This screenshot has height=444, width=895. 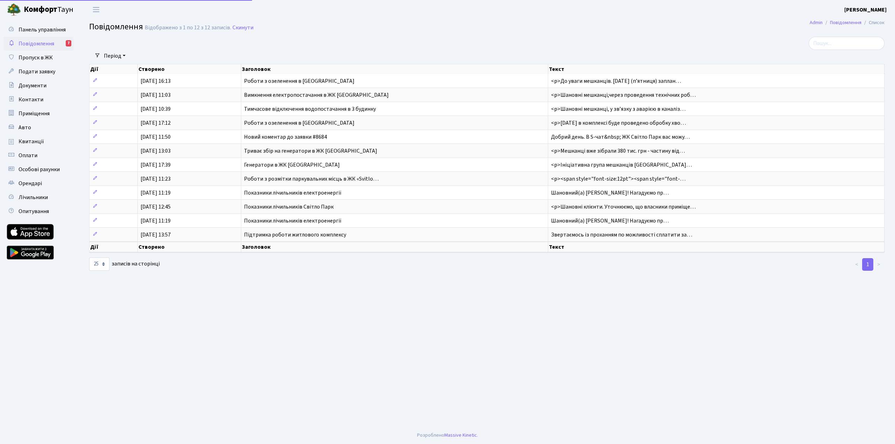 What do you see at coordinates (847, 23) in the screenshot?
I see `nav: breadcrumb` at bounding box center [847, 23].